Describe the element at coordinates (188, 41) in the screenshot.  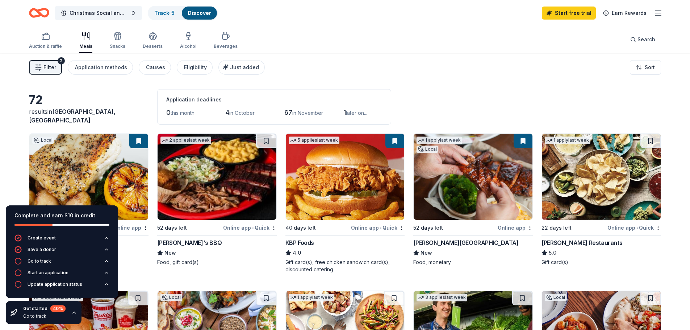
I see `button: Alcohol` at that location.